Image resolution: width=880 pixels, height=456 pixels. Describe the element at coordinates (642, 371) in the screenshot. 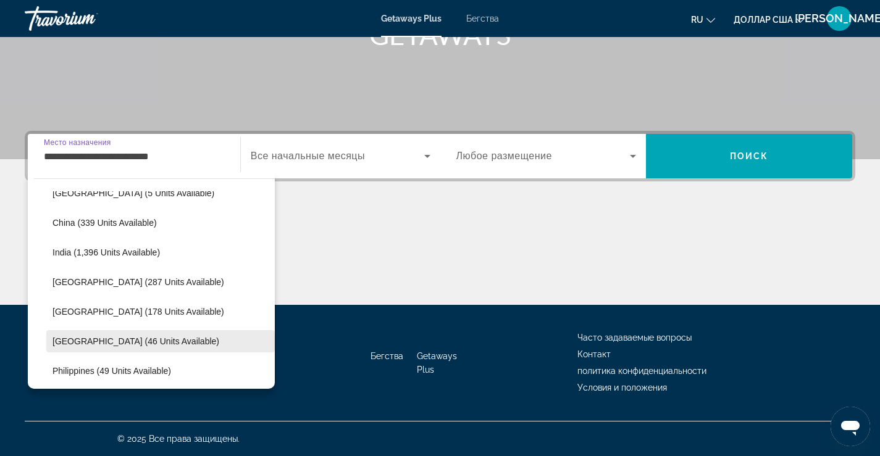

I see `a: политика конфиденциальности` at that location.